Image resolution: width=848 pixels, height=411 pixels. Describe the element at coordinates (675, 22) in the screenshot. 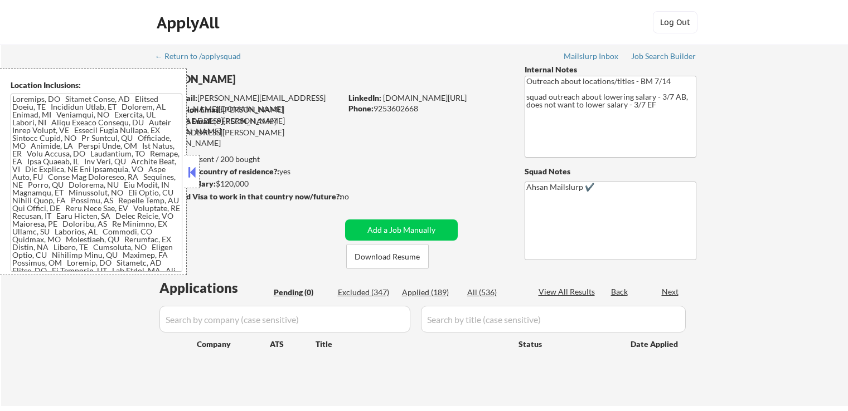

I see `button: Log Out` at that location.